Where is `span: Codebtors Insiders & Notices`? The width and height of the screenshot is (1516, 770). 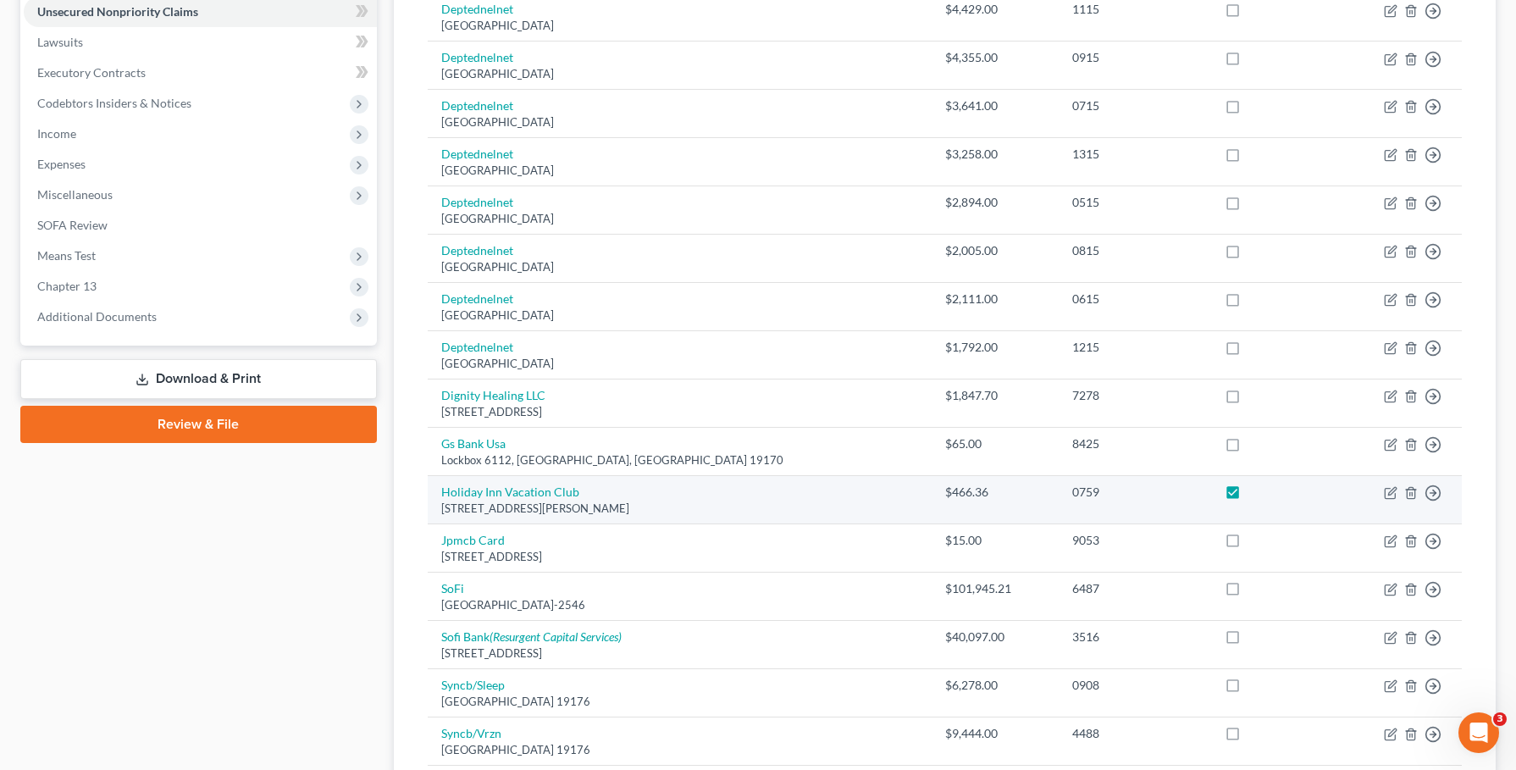
span: Codebtors Insiders & Notices is located at coordinates (114, 103).